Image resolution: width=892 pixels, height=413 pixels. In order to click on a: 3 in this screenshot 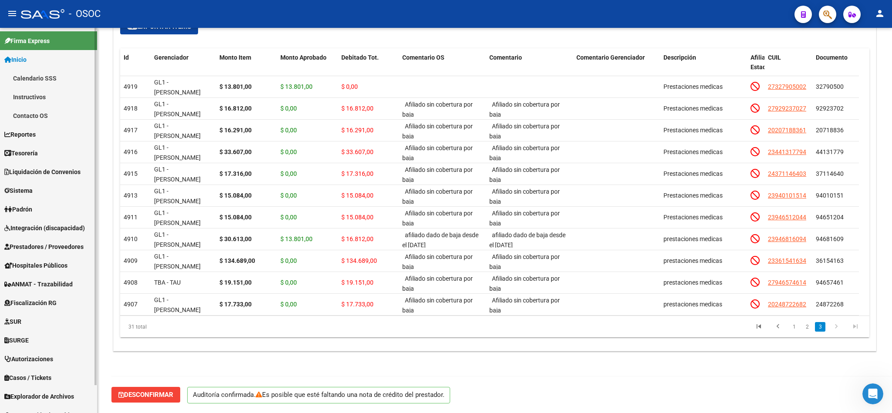, I will do `click(820, 327)`.